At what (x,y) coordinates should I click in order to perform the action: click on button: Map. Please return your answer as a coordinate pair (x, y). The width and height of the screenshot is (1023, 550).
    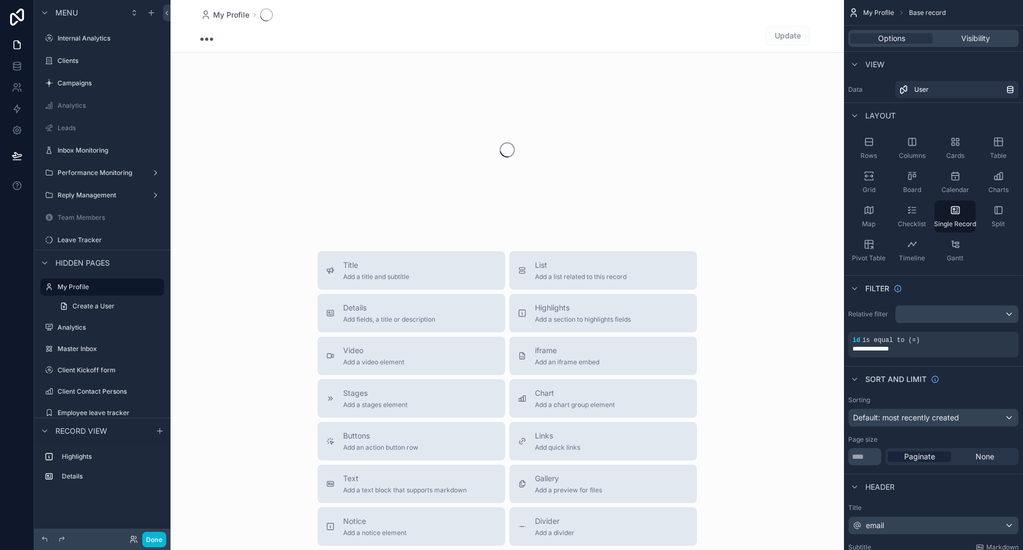
    Looking at the image, I should click on (869, 216).